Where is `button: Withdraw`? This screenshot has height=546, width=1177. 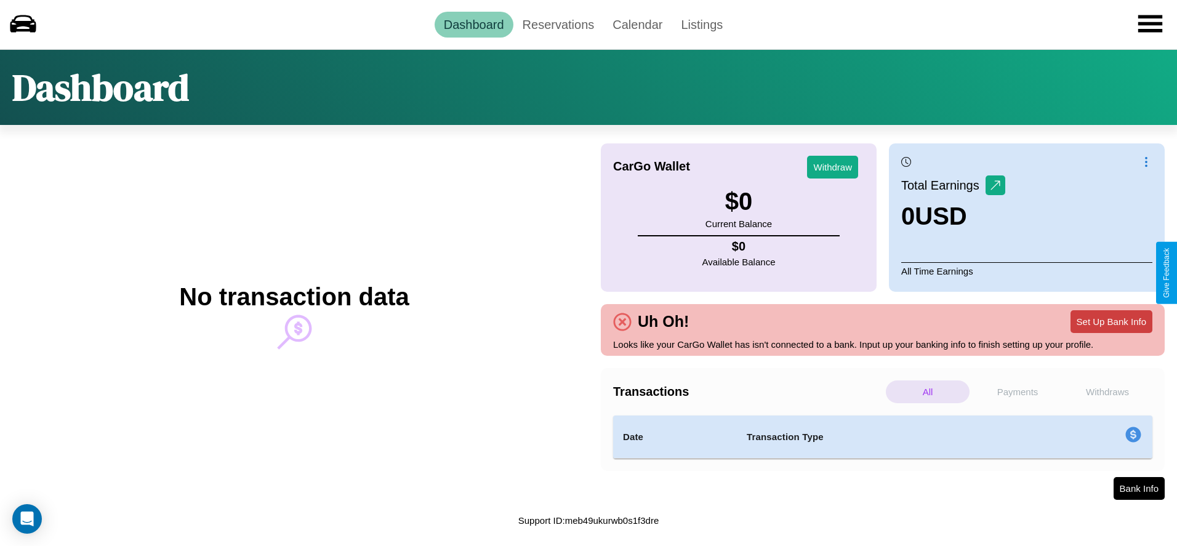
button: Withdraw is located at coordinates (833, 167).